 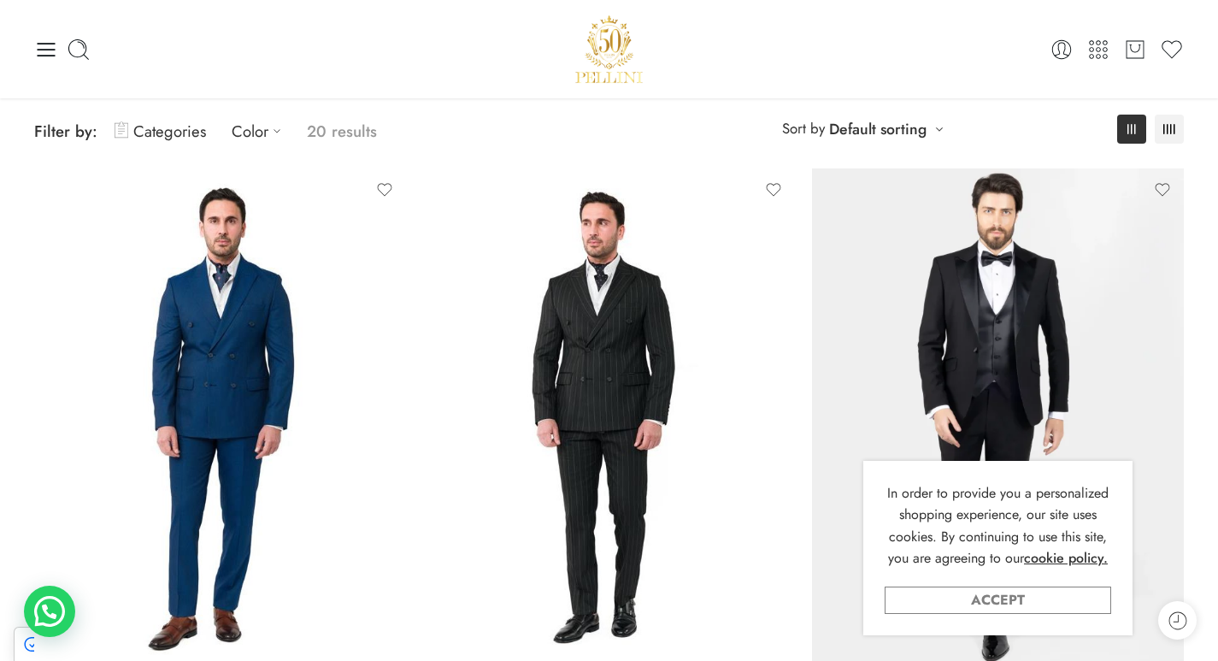 What do you see at coordinates (160, 131) in the screenshot?
I see `a: Categories` at bounding box center [160, 131].